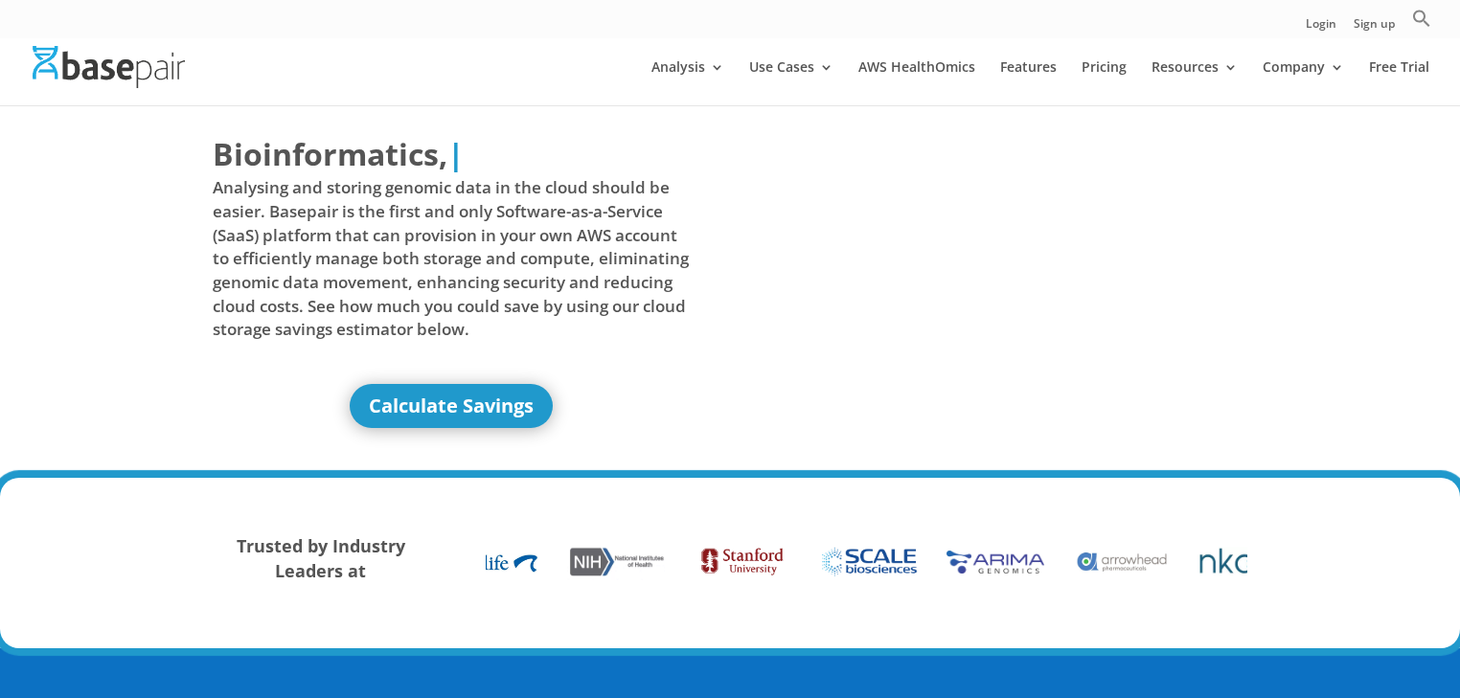  Describe the element at coordinates (1321, 28) in the screenshot. I see `a: Login` at that location.